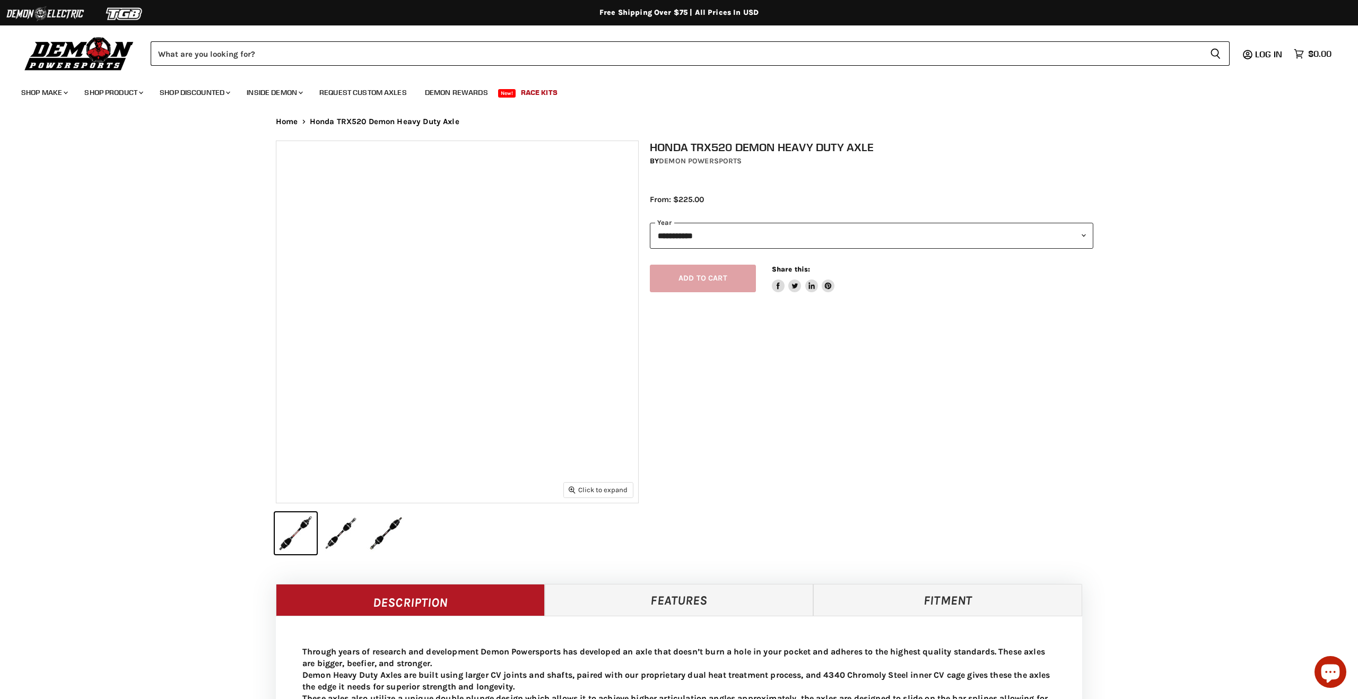 This screenshot has width=1358, height=699. Describe the element at coordinates (872, 147) in the screenshot. I see `h1: Honda TRX520 Demon Heavy Duty Axle` at that location.